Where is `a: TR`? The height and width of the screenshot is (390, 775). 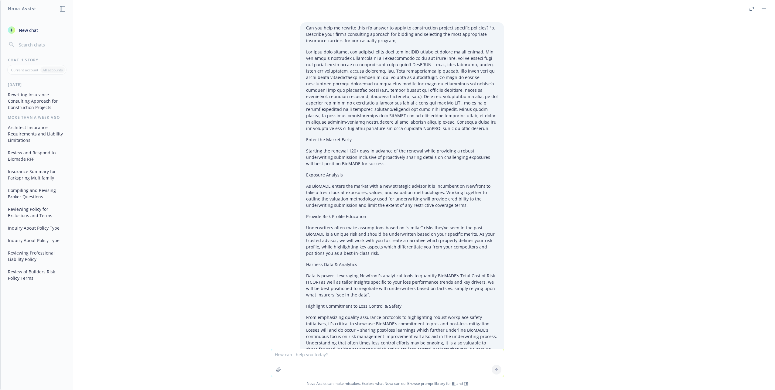 a: TR is located at coordinates (466, 383).